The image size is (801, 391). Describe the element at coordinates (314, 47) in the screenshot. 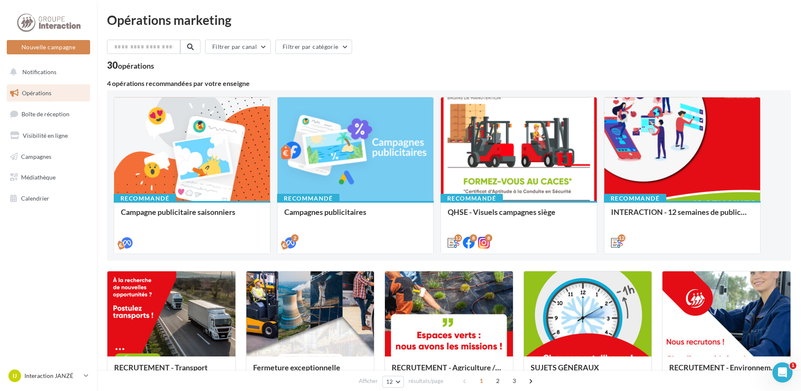

I see `button: Filtrer par catégorie` at that location.